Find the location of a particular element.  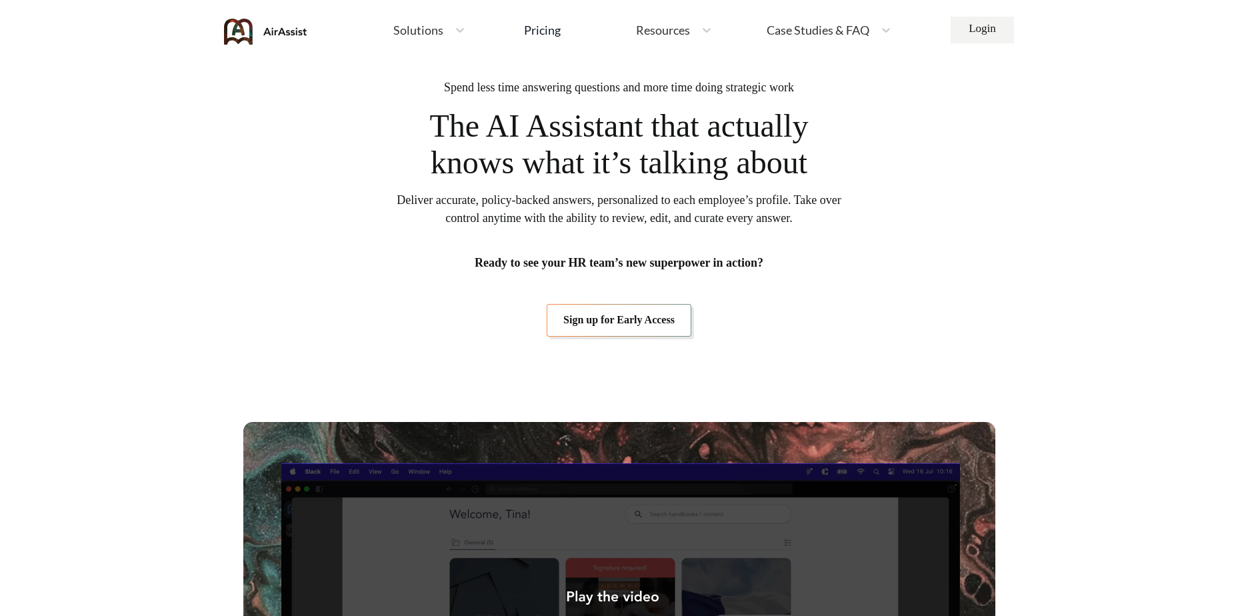

a: Sign up for Early Access is located at coordinates (619, 320).